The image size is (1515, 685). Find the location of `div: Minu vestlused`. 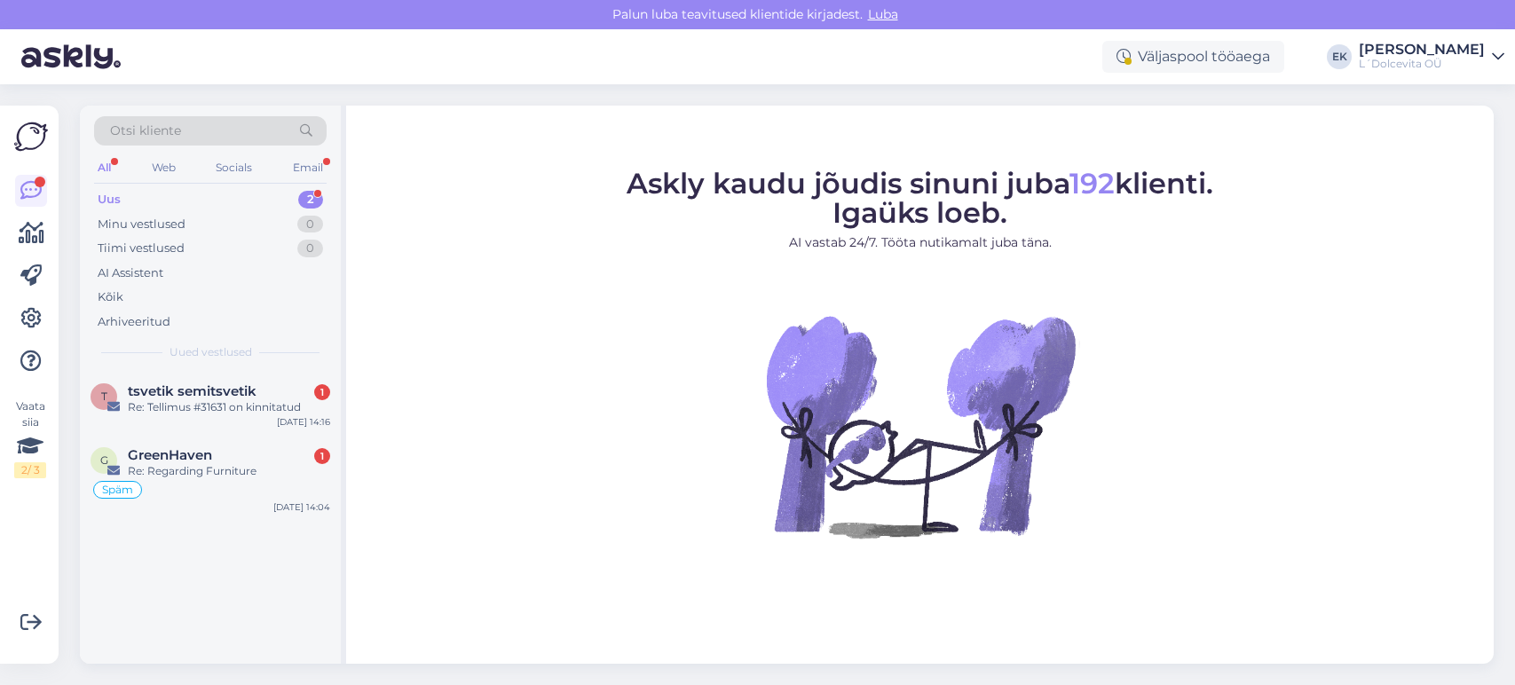

div: Minu vestlused is located at coordinates (141, 224).